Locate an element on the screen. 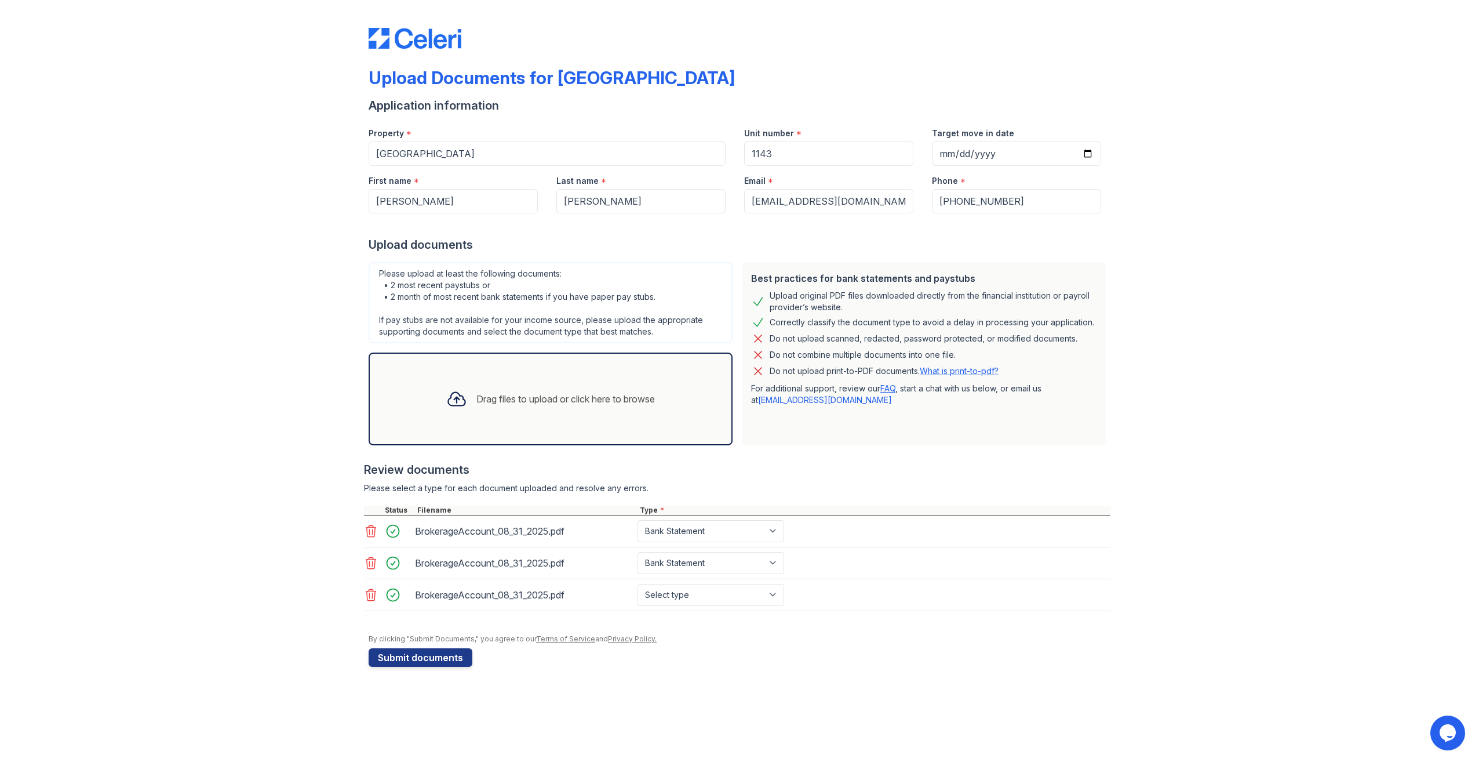 Image resolution: width=1479 pixels, height=762 pixels. div: Please upload at least the following documents: • 2 most recent paystubs or • 2 month of most rec... is located at coordinates (551, 303).